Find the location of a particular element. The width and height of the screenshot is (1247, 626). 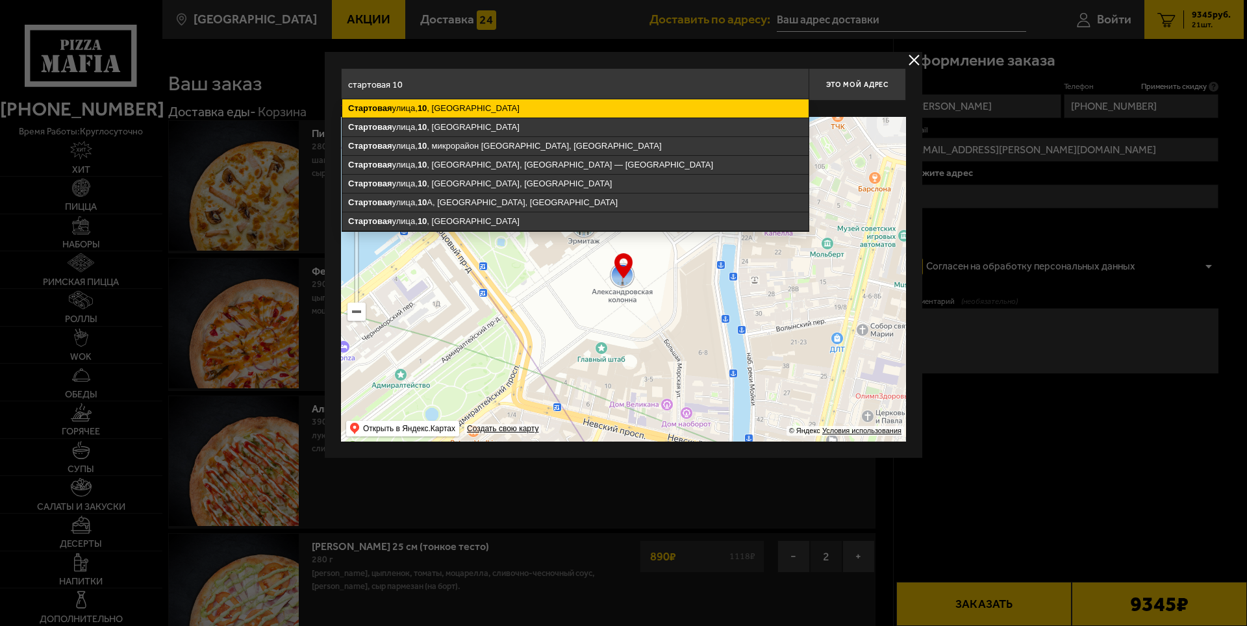

a: Создать свою карту is located at coordinates (503, 428).